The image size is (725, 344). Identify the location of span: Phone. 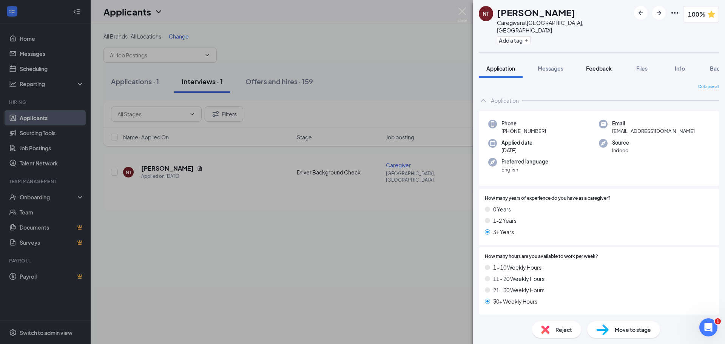
(524, 123).